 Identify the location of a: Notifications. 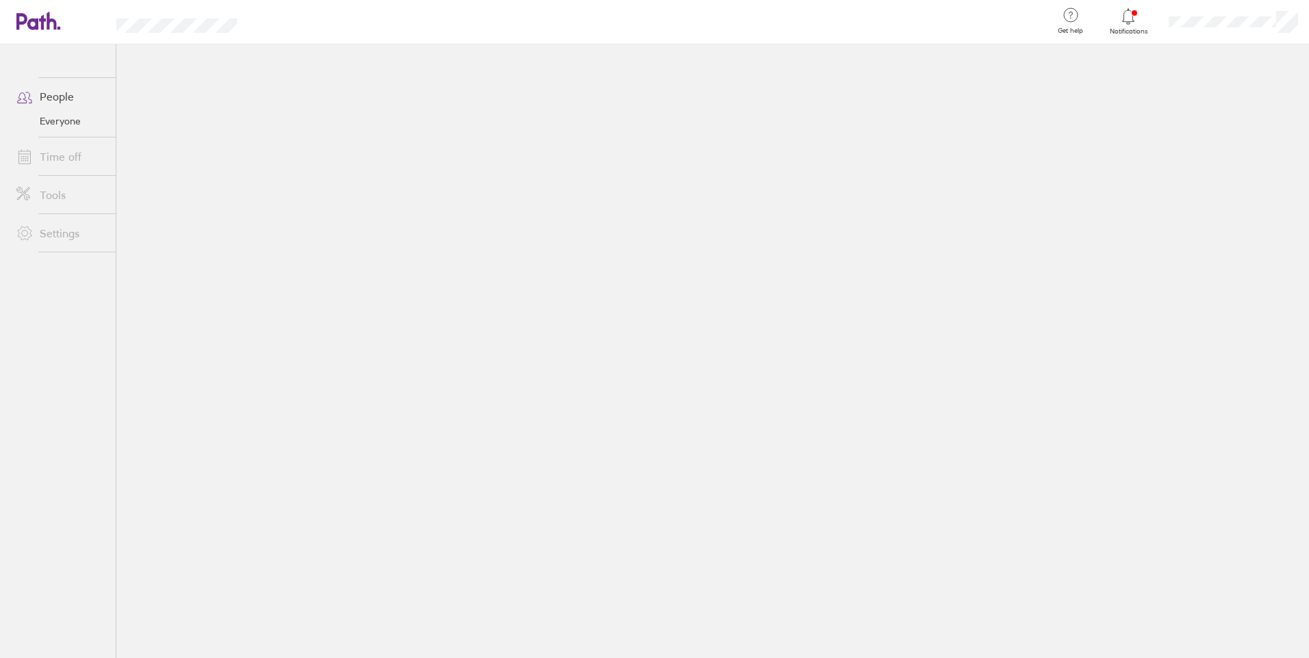
(1128, 21).